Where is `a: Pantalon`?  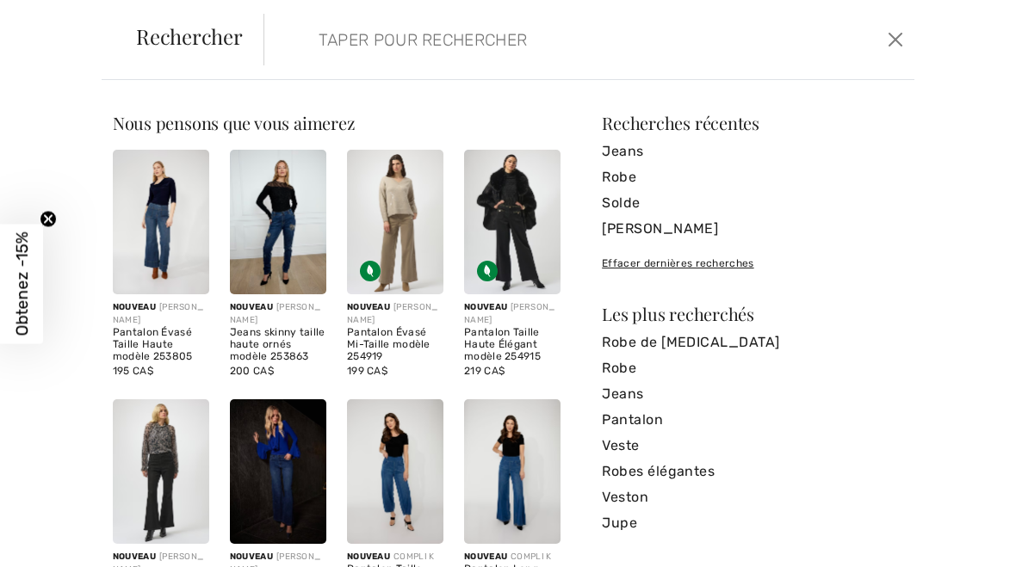 a: Pantalon is located at coordinates (752, 420).